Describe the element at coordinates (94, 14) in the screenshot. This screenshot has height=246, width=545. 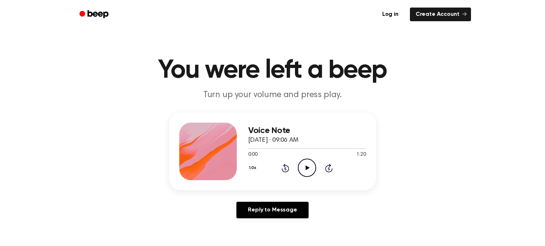
I see `a: Beep` at that location.